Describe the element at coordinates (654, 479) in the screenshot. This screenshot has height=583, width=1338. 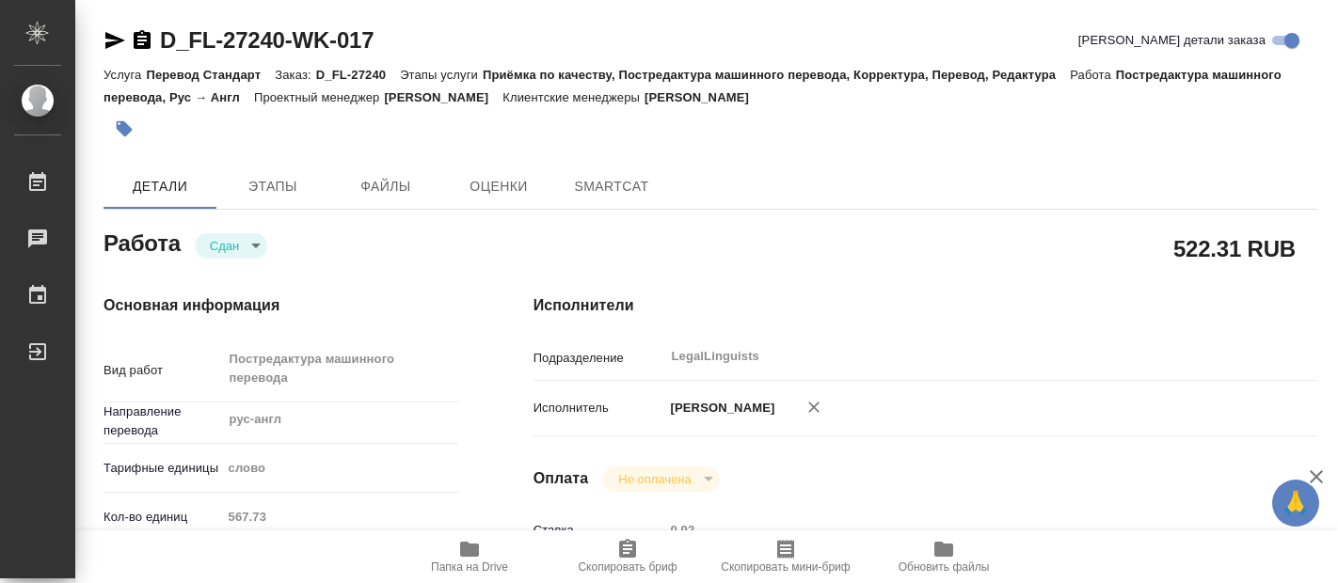
I see `button: Не оплачена` at that location.